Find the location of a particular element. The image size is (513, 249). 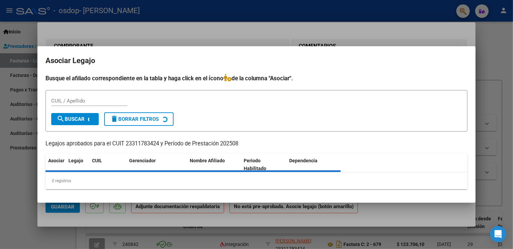

div: Open Intercom Messenger is located at coordinates (498, 234).